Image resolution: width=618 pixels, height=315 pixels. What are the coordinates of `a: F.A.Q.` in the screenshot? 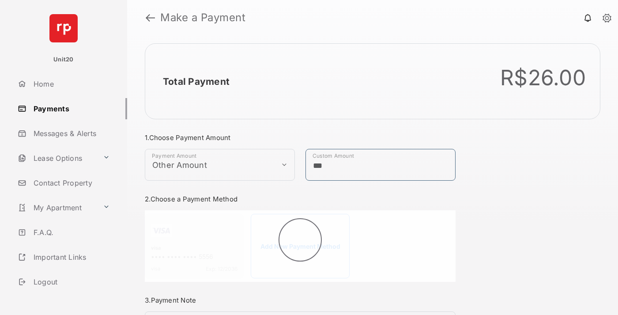 It's located at (71, 232).